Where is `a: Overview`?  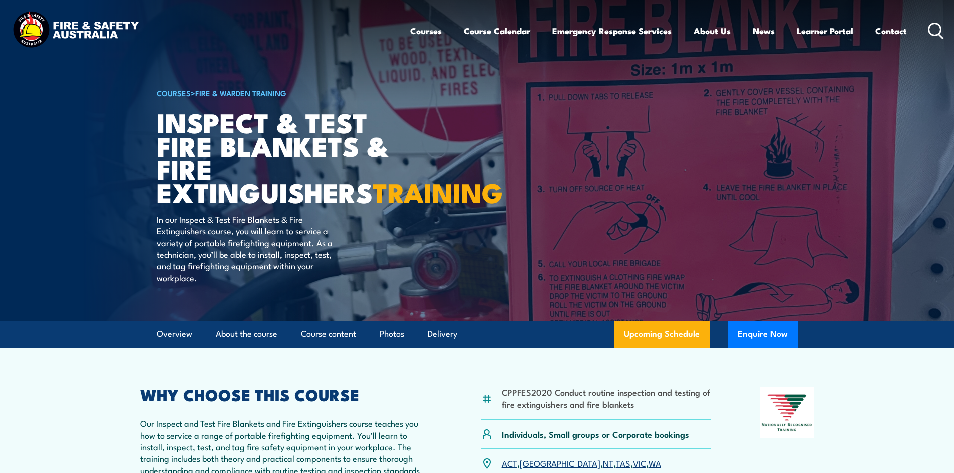 a: Overview is located at coordinates (174, 334).